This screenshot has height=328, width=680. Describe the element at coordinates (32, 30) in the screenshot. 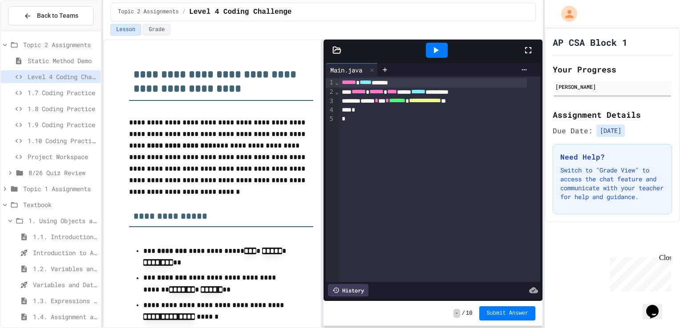

I see `div: Chat with us now!Close` at that location.